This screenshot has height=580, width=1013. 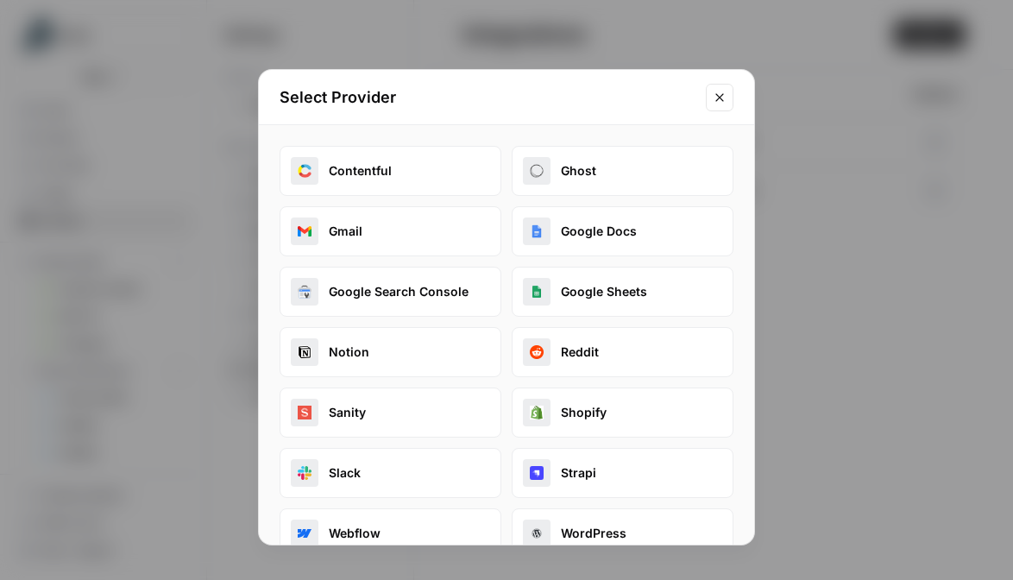 I want to click on button: strapiStrapi, so click(x=622, y=473).